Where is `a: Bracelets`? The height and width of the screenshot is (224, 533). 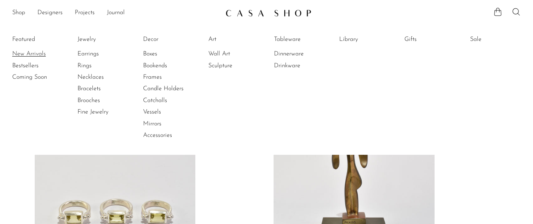
a: Bracelets is located at coordinates (106, 89).